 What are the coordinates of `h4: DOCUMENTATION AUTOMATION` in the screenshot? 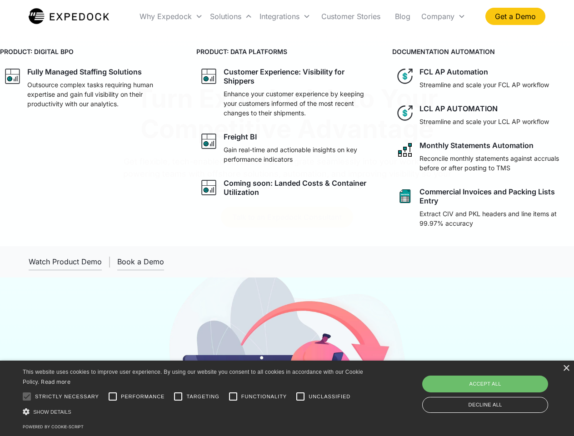 It's located at (483, 51).